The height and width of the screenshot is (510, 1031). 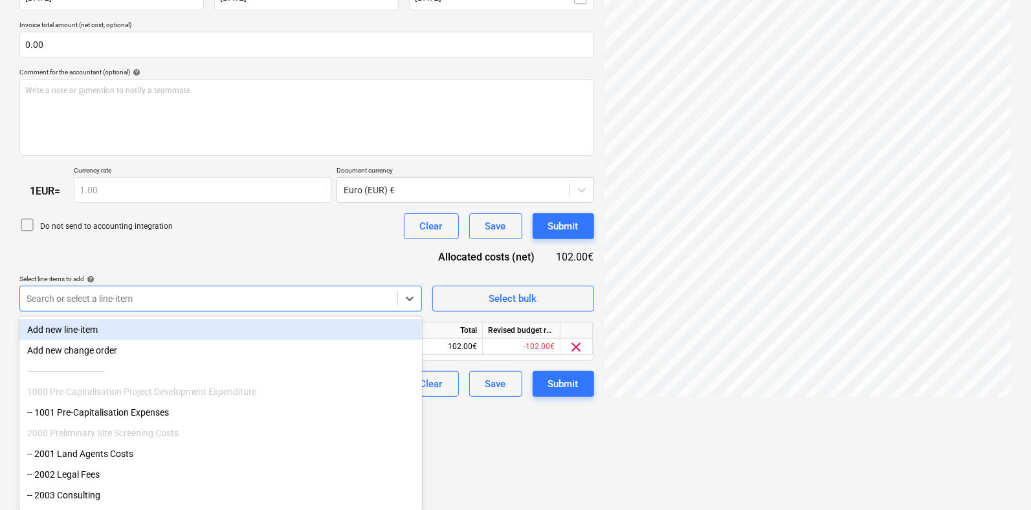 I want to click on div: -- 2001 Land Agents Costs, so click(x=221, y=454).